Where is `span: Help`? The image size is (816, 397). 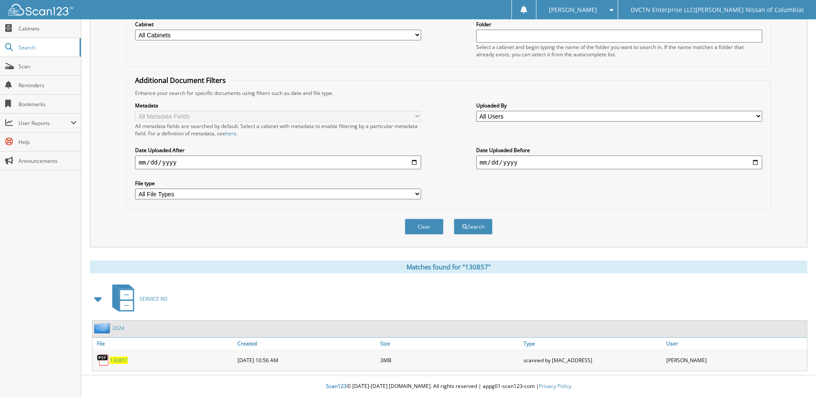 span: Help is located at coordinates (47, 142).